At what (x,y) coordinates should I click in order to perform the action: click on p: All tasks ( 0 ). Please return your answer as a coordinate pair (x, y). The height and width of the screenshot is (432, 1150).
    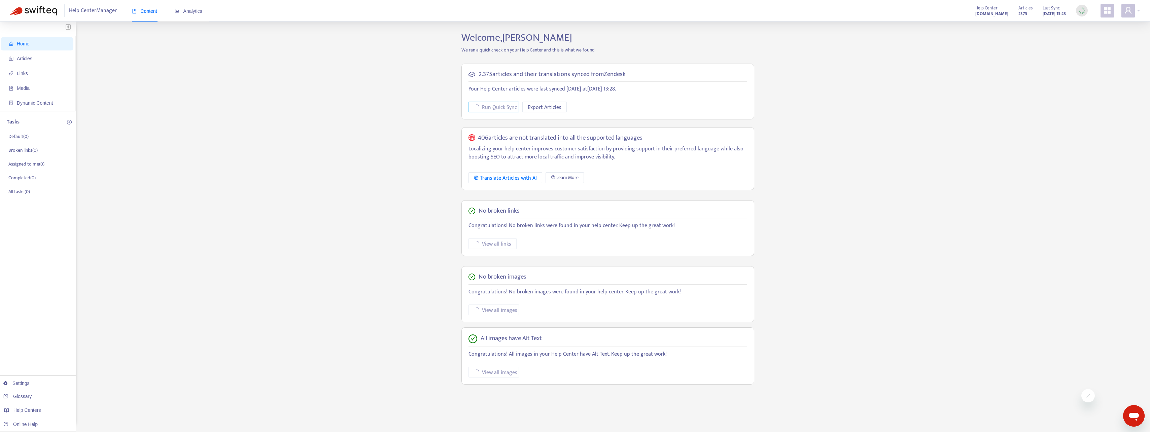
    Looking at the image, I should click on (19, 192).